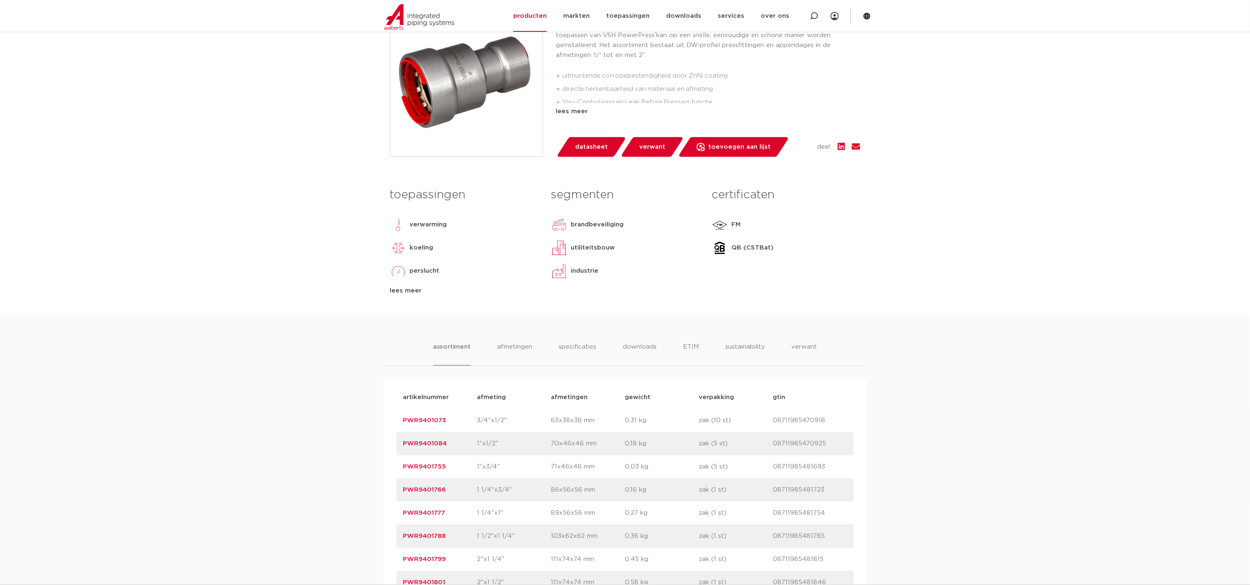  Describe the element at coordinates (514, 421) in the screenshot. I see `p: 3/4"x1/2"` at that location.